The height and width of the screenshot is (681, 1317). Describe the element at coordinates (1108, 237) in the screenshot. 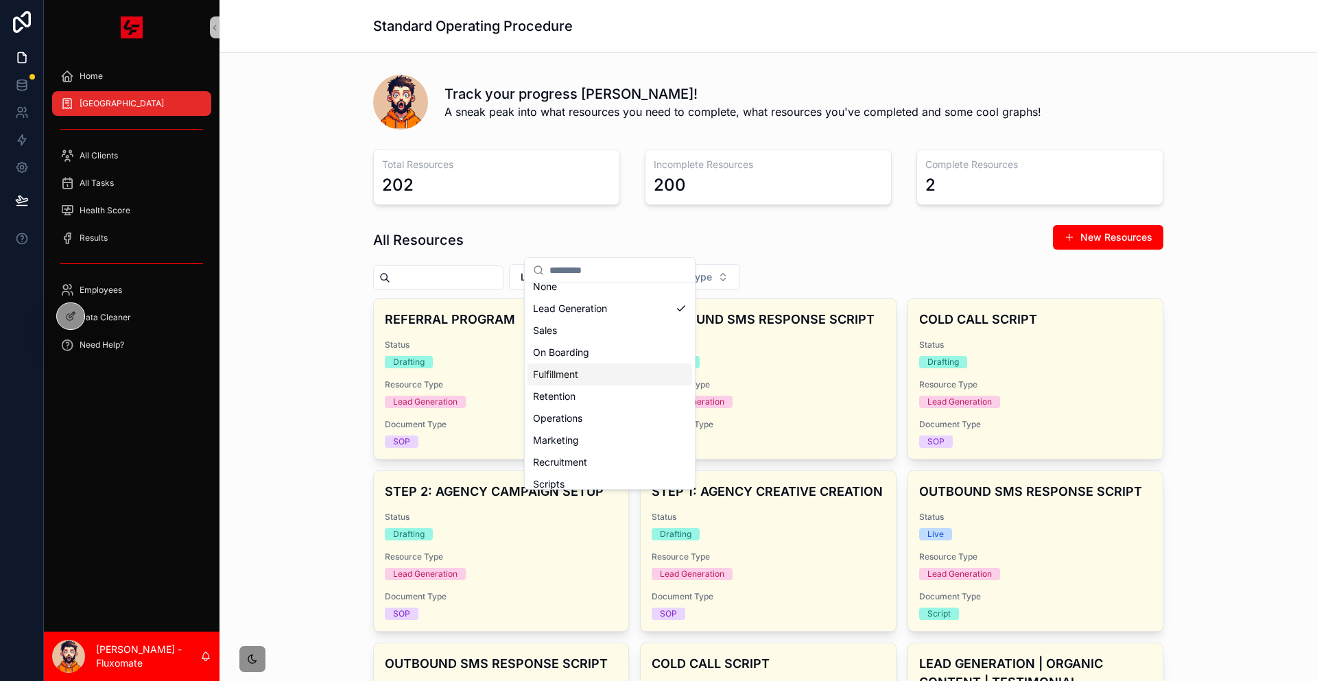

I see `a: New Resources` at that location.